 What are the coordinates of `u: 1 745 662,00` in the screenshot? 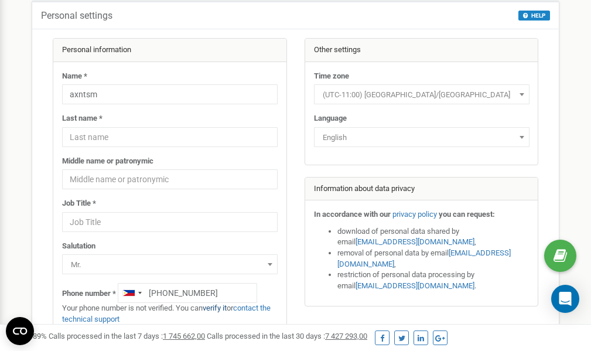 It's located at (184, 335).